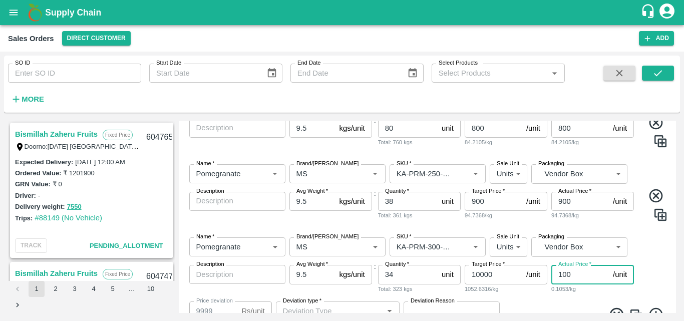 The image size is (684, 321). I want to click on label: SKU, so click(404, 164).